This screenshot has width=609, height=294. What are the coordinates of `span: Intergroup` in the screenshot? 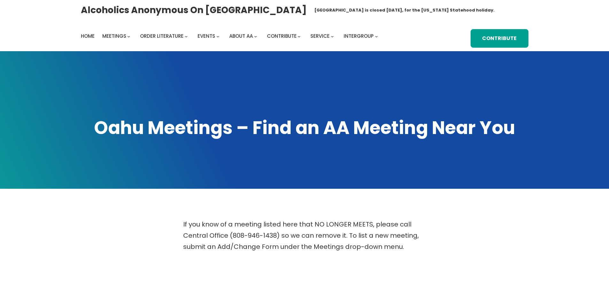 It's located at (359, 36).